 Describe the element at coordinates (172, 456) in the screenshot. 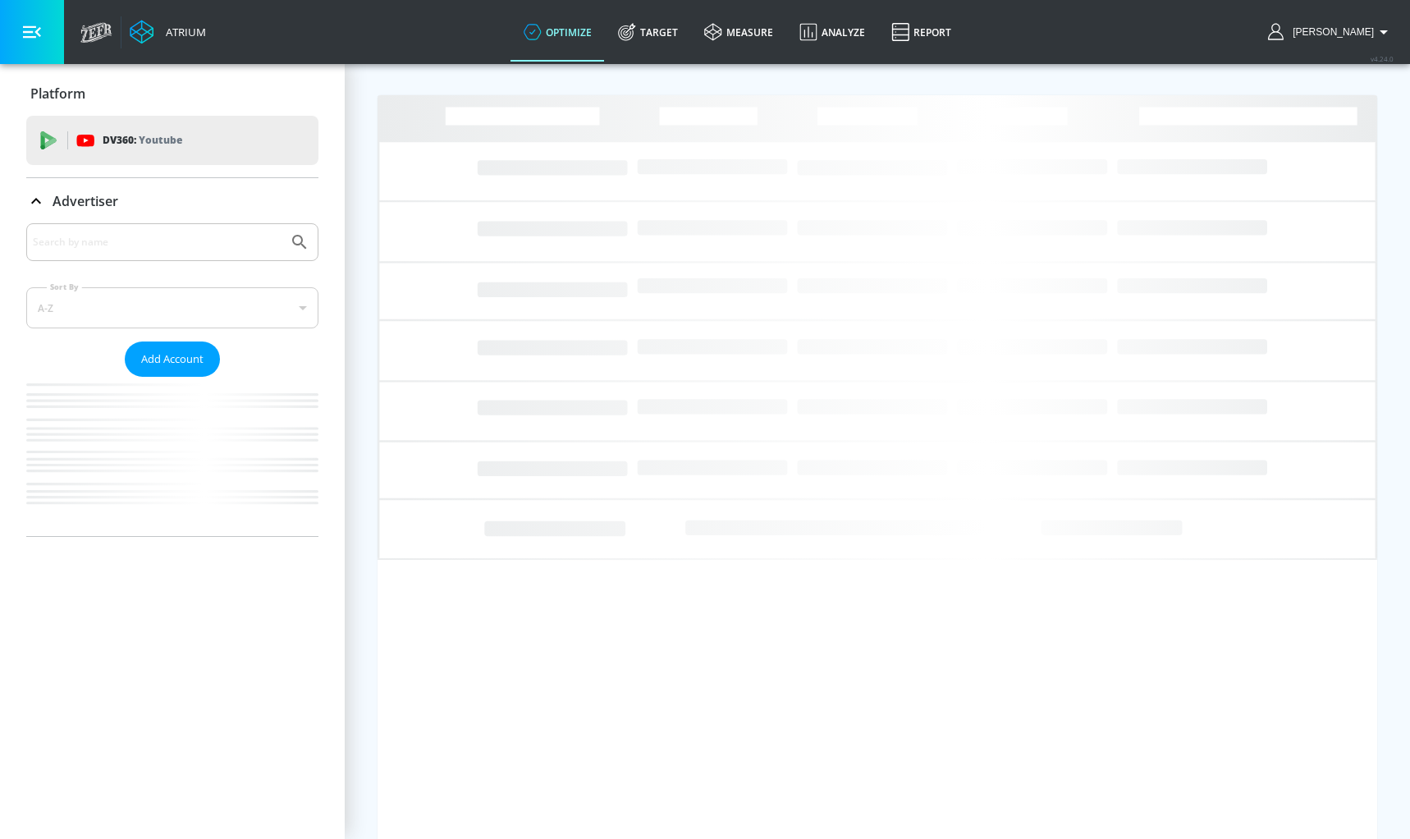

I see `nav: list of Advertiser` at that location.